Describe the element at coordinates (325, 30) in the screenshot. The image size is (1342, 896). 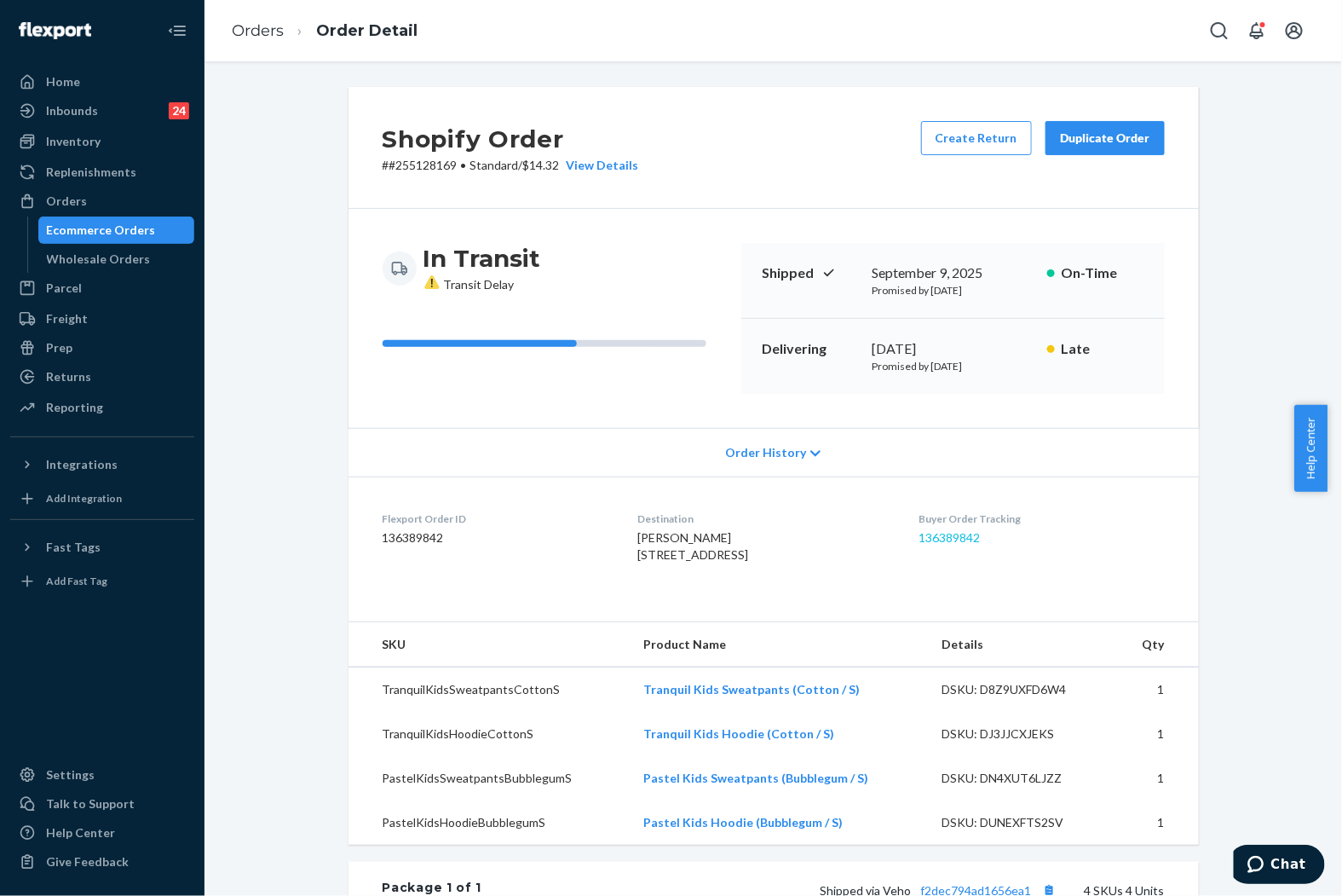
I see `ol: breadcrumbs` at that location.